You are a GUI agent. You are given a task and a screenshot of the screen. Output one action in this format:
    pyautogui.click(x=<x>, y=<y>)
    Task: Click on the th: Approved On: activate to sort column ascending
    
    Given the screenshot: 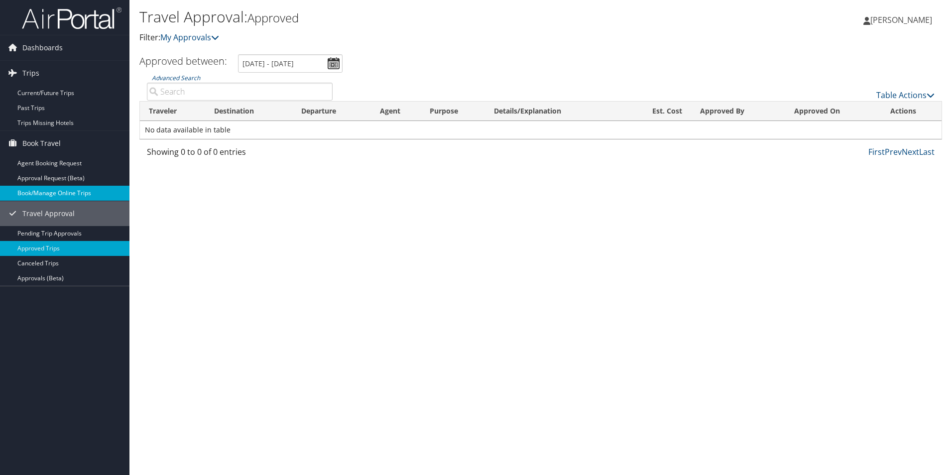 What is the action you would take?
    pyautogui.click(x=834, y=111)
    